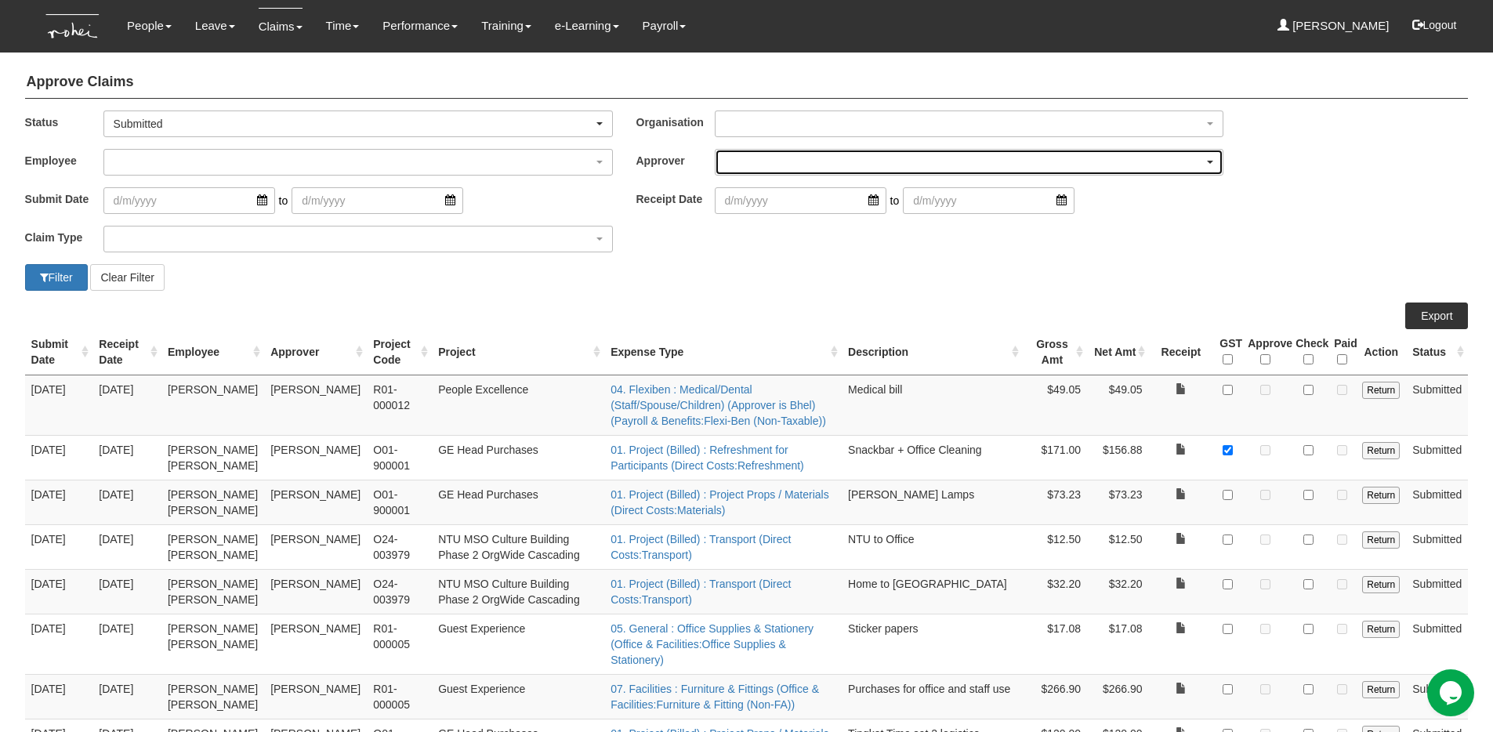 This screenshot has width=1493, height=732. Describe the element at coordinates (399, 352) in the screenshot. I see `th: Project Code : activate to sort column ascending` at that location.